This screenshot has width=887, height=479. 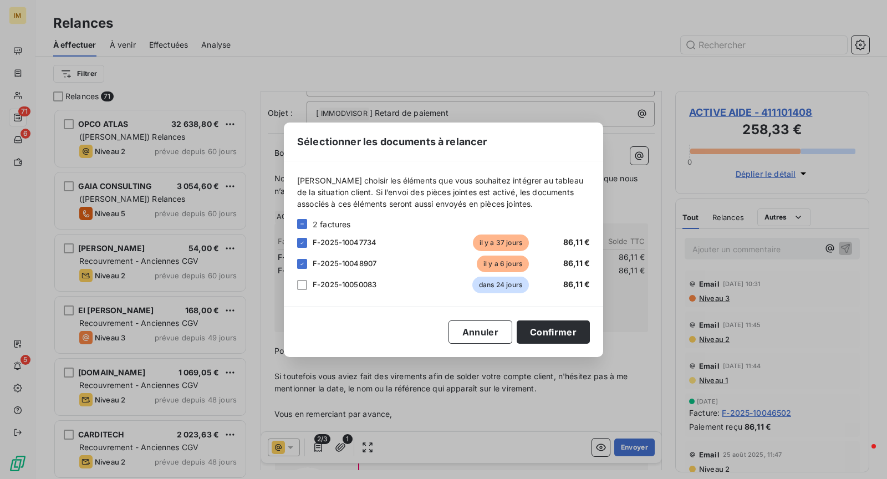 What do you see at coordinates (501, 285) in the screenshot?
I see `span: dans 24 jours` at bounding box center [501, 285].